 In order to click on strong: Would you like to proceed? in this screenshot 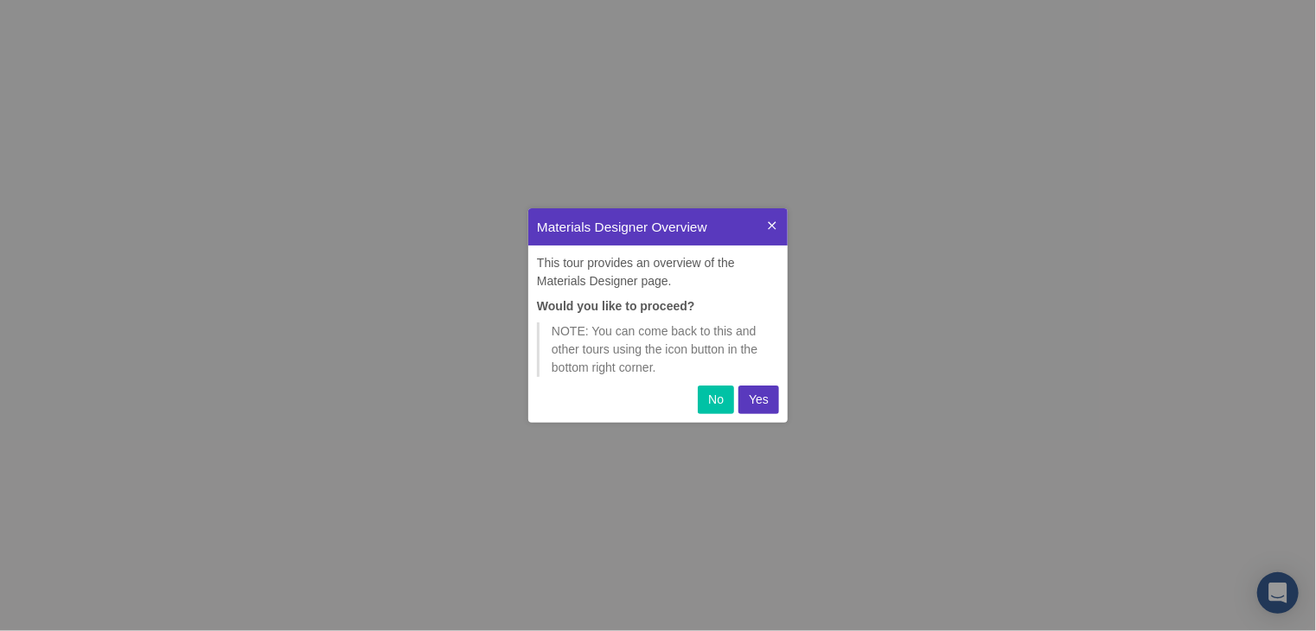, I will do `click(616, 306)`.